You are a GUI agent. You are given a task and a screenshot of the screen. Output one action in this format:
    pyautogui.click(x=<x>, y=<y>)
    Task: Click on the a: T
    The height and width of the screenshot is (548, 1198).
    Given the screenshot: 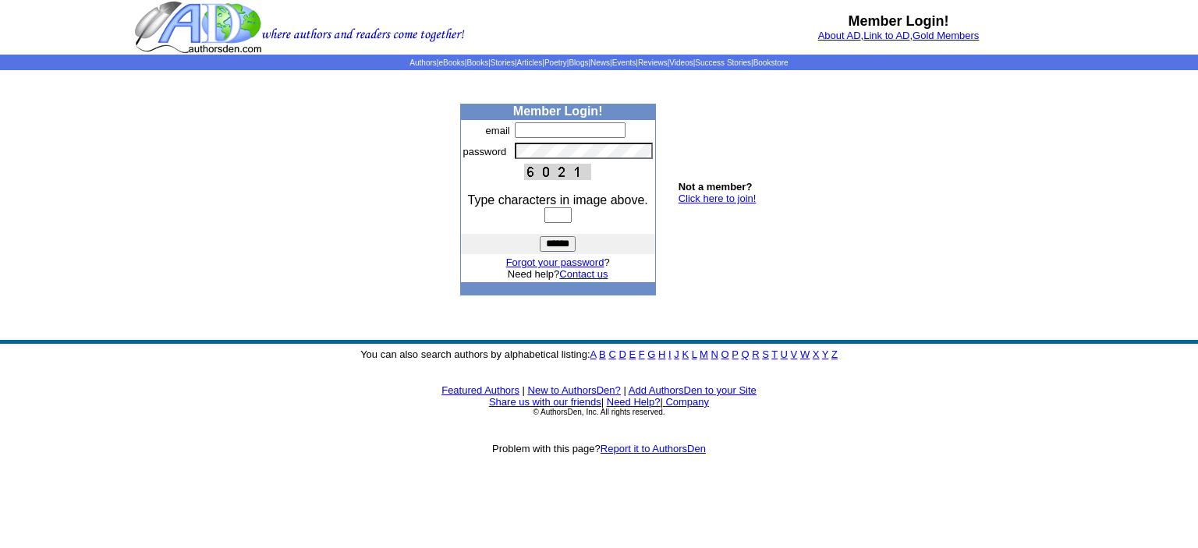 What is the action you would take?
    pyautogui.click(x=775, y=354)
    